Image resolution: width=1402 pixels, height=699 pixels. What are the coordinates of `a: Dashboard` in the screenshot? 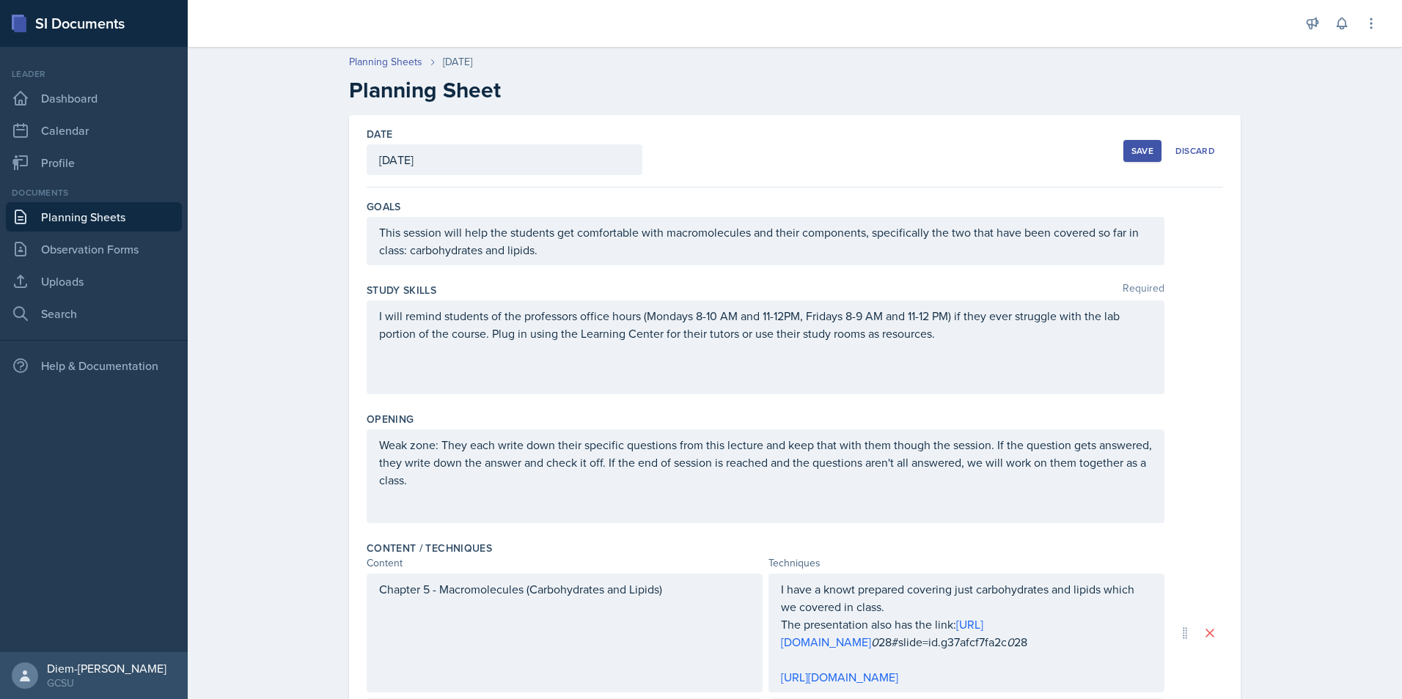 It's located at (94, 98).